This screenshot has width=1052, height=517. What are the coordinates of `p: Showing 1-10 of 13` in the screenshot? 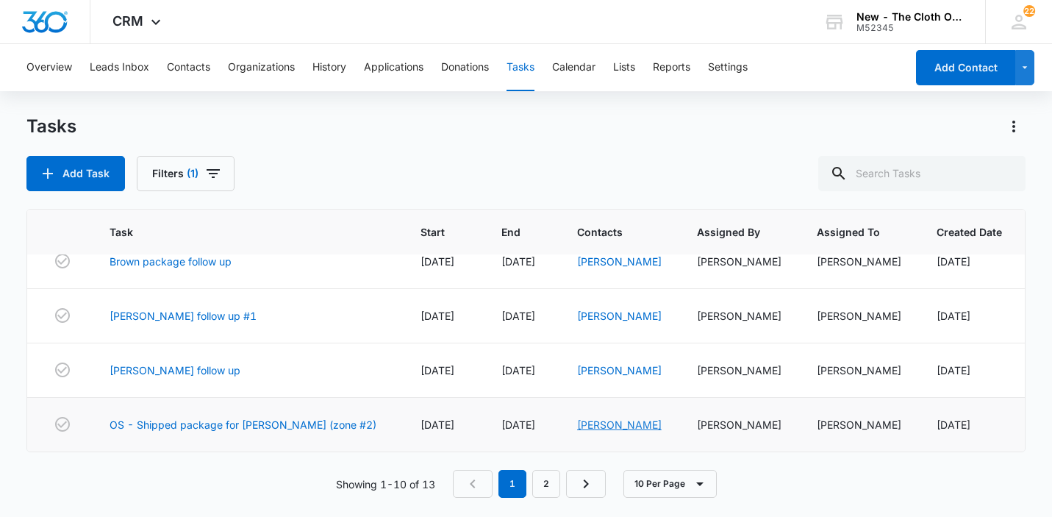 It's located at (385, 484).